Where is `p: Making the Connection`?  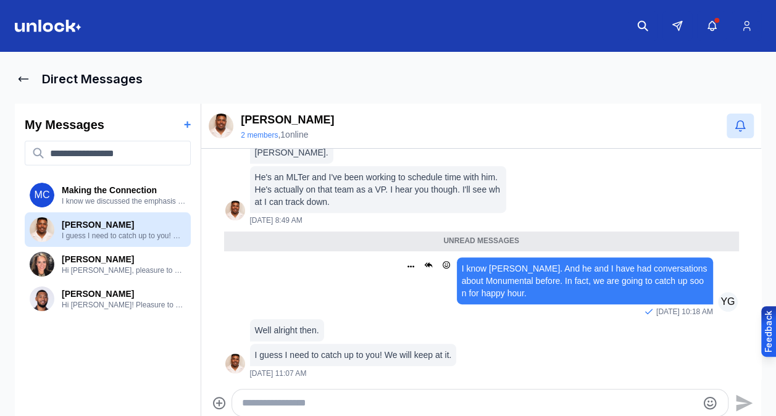 p: Making the Connection is located at coordinates (123, 190).